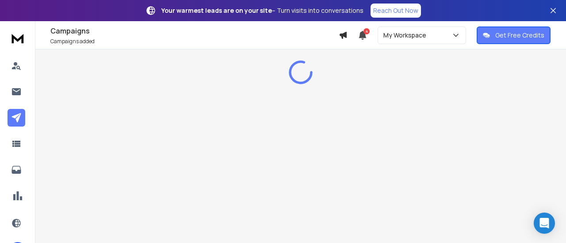  What do you see at coordinates (395, 11) in the screenshot?
I see `a: Reach Out Now` at bounding box center [395, 11].